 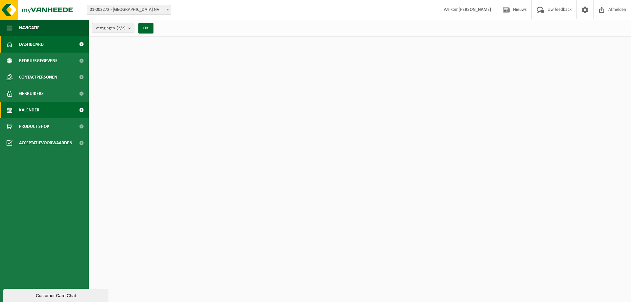 What do you see at coordinates (29, 28) in the screenshot?
I see `span: Navigatie` at bounding box center [29, 28].